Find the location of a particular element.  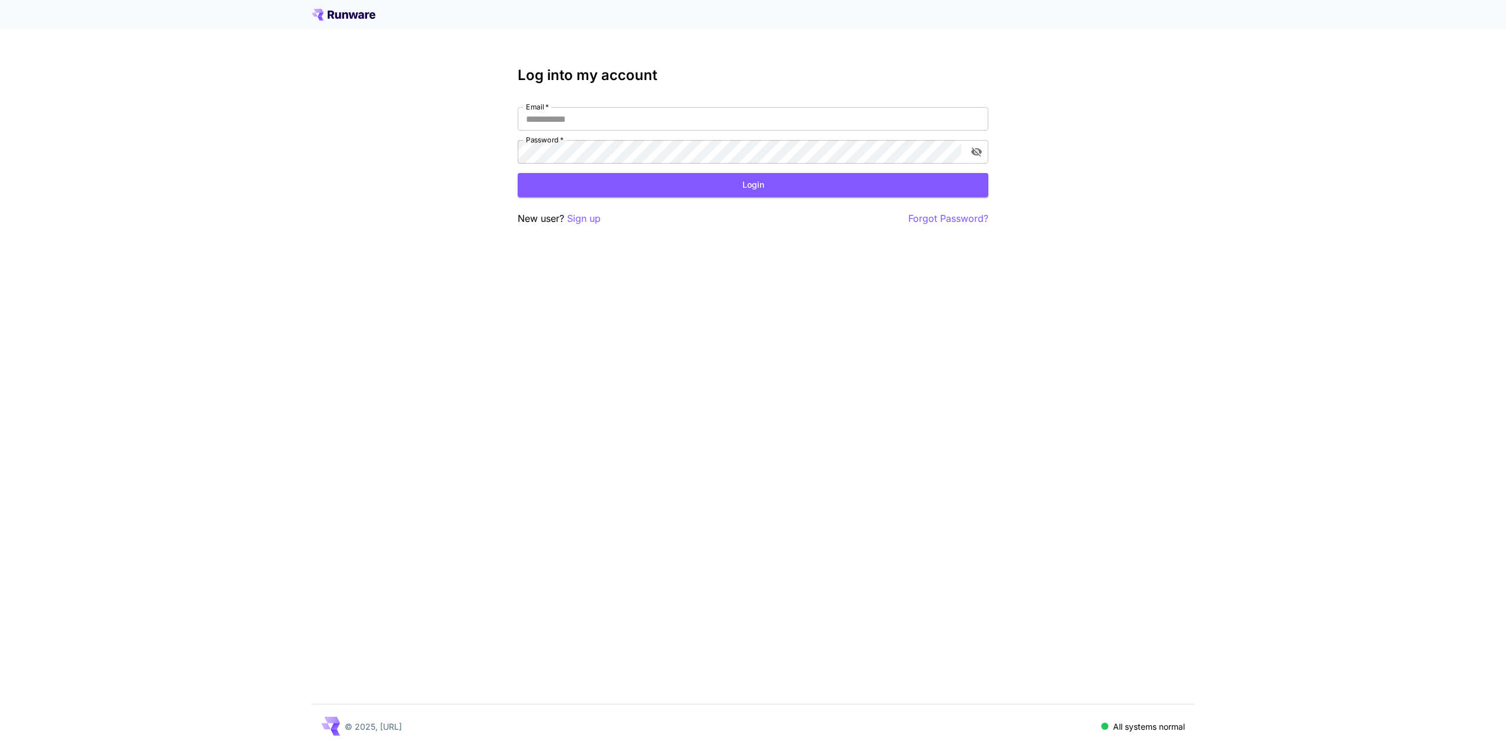

button: Login is located at coordinates (753, 185).